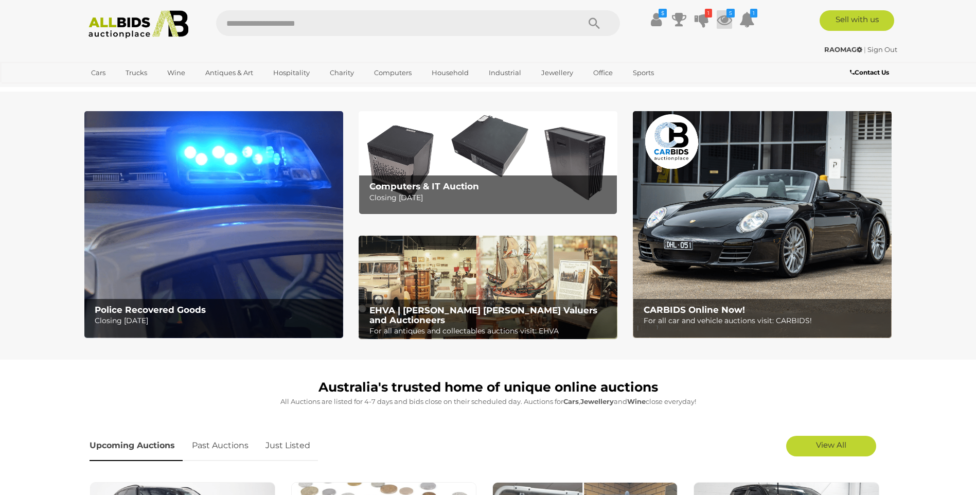 The width and height of the screenshot is (976, 495). I want to click on b: Computers & IT Auction, so click(424, 186).